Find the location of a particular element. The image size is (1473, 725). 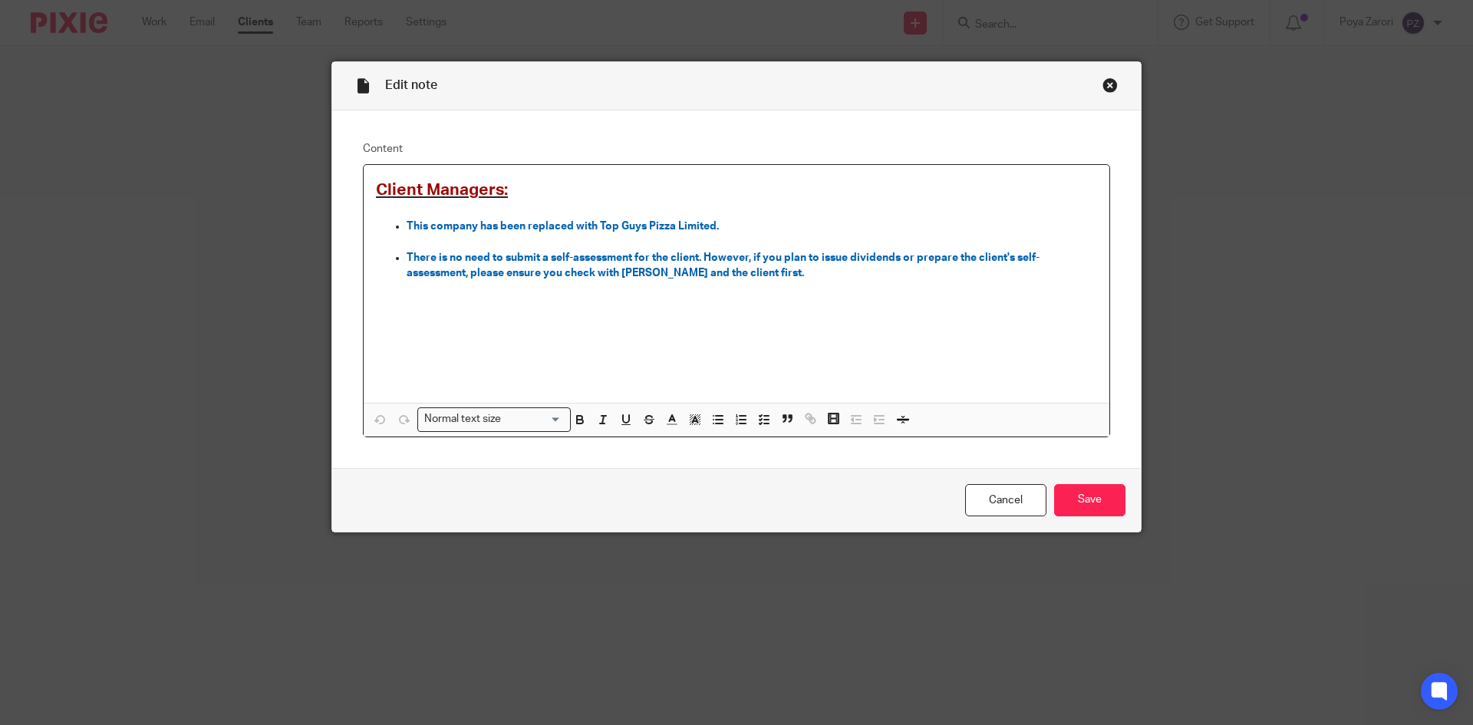

span: There is no need to submit a self-assessment for the client. However, if you plan to issue divide... is located at coordinates (723, 265).